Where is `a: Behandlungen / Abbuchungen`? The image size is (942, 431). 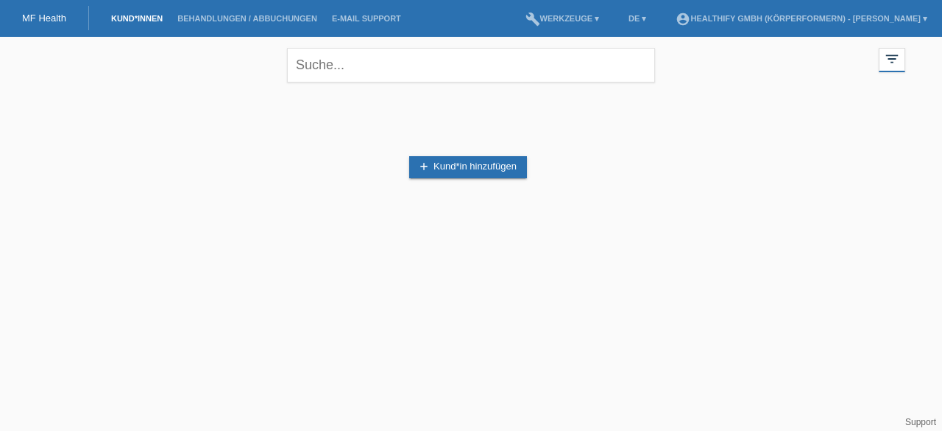 a: Behandlungen / Abbuchungen is located at coordinates (247, 18).